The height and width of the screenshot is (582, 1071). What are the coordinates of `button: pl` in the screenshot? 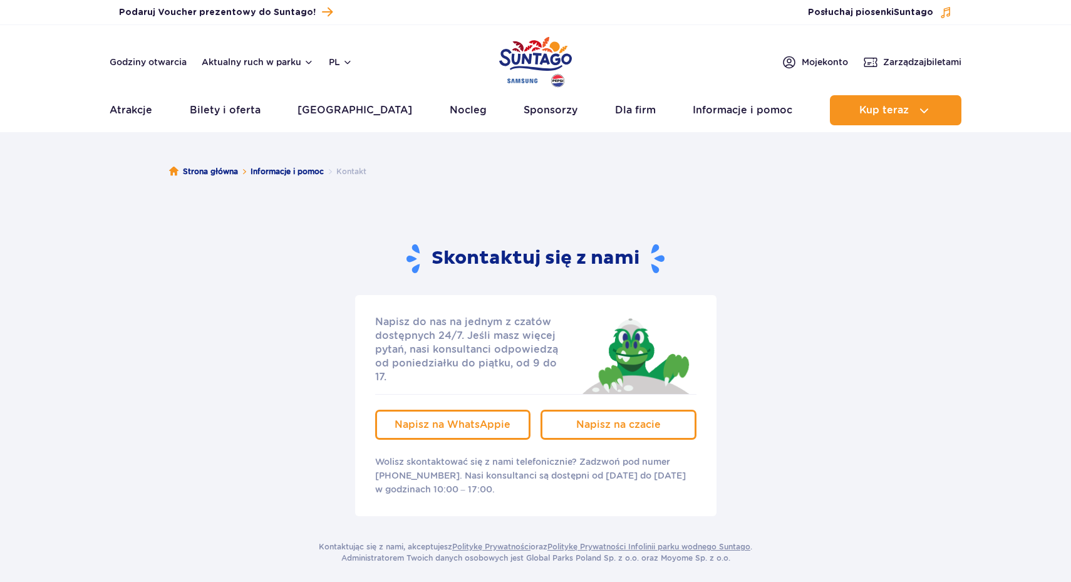 It's located at (341, 62).